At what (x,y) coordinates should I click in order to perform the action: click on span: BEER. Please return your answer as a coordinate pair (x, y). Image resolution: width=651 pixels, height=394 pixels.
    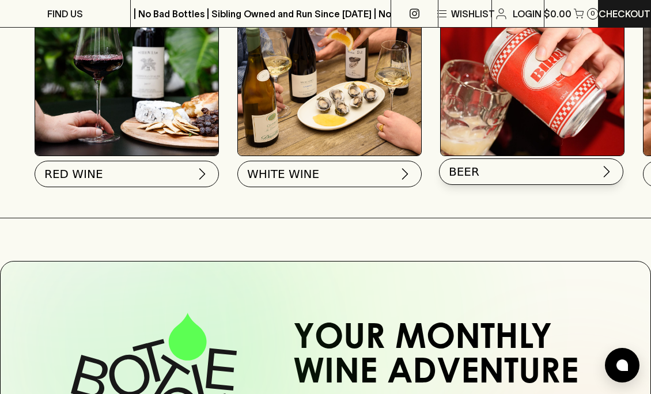
    Looking at the image, I should click on (464, 172).